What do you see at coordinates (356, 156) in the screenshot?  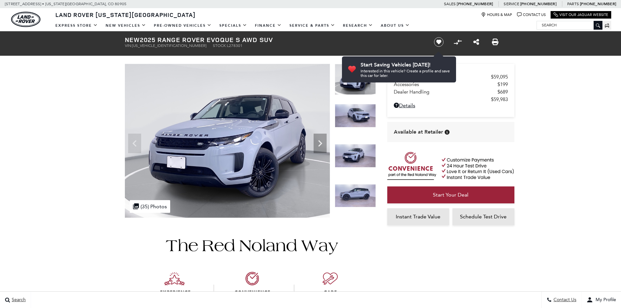 I see `img: New 2025 Arroios Grey Land Rover S image 3` at bounding box center [356, 156].